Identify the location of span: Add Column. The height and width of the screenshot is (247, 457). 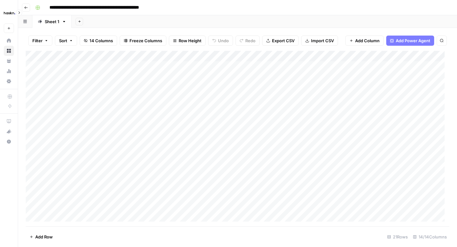
(367, 41).